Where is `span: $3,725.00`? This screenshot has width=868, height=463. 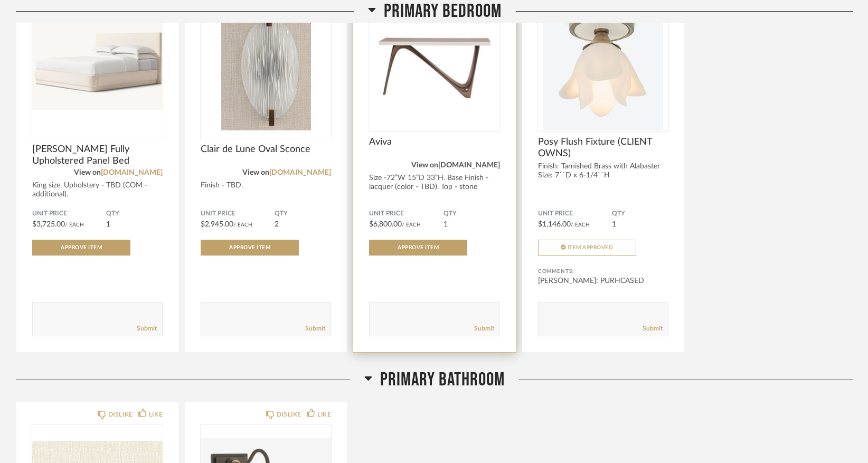
span: $3,725.00 is located at coordinates (49, 224).